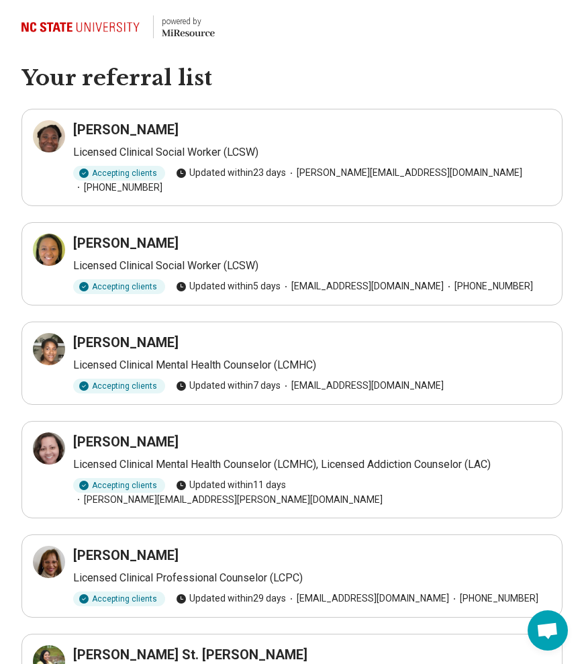 The height and width of the screenshot is (664, 584). I want to click on div: powered by, so click(188, 21).